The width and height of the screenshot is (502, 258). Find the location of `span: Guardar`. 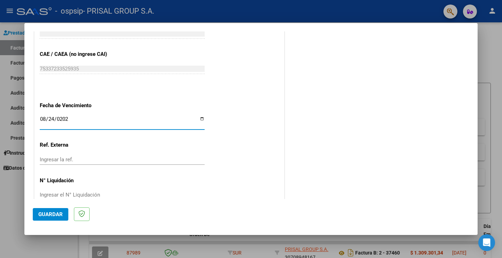

span: Guardar is located at coordinates (51, 214).